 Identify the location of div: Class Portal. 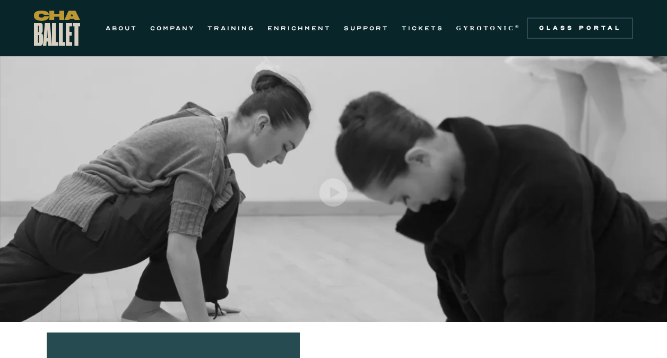
(580, 28).